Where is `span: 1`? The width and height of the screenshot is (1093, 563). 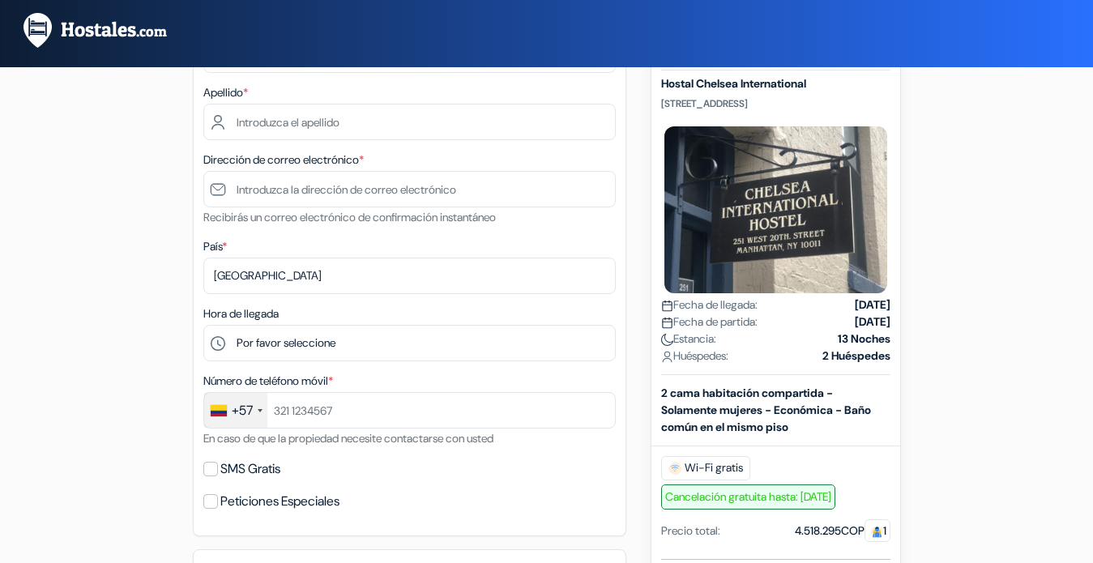 span: 1 is located at coordinates (877, 530).